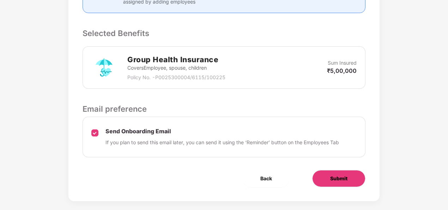 This screenshot has width=448, height=210. I want to click on span: Submit, so click(339, 178).